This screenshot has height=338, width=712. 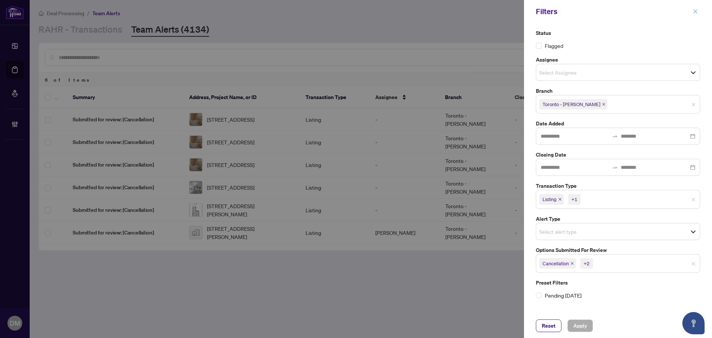 What do you see at coordinates (617, 91) in the screenshot?
I see `label: Branch` at bounding box center [617, 91].